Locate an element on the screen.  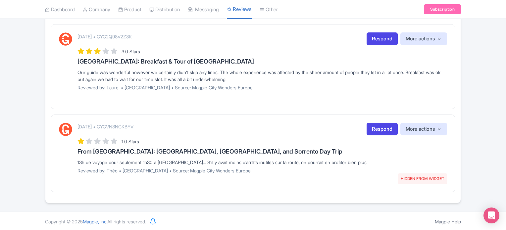
span: 1.0 Stars is located at coordinates (130, 141).